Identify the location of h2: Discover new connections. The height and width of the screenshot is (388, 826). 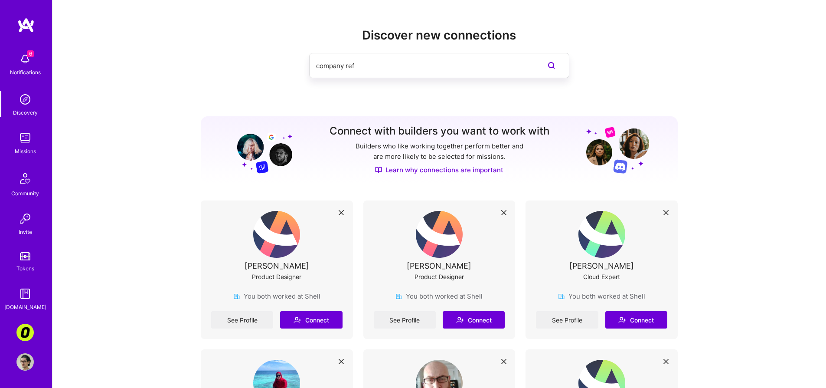
(439, 35).